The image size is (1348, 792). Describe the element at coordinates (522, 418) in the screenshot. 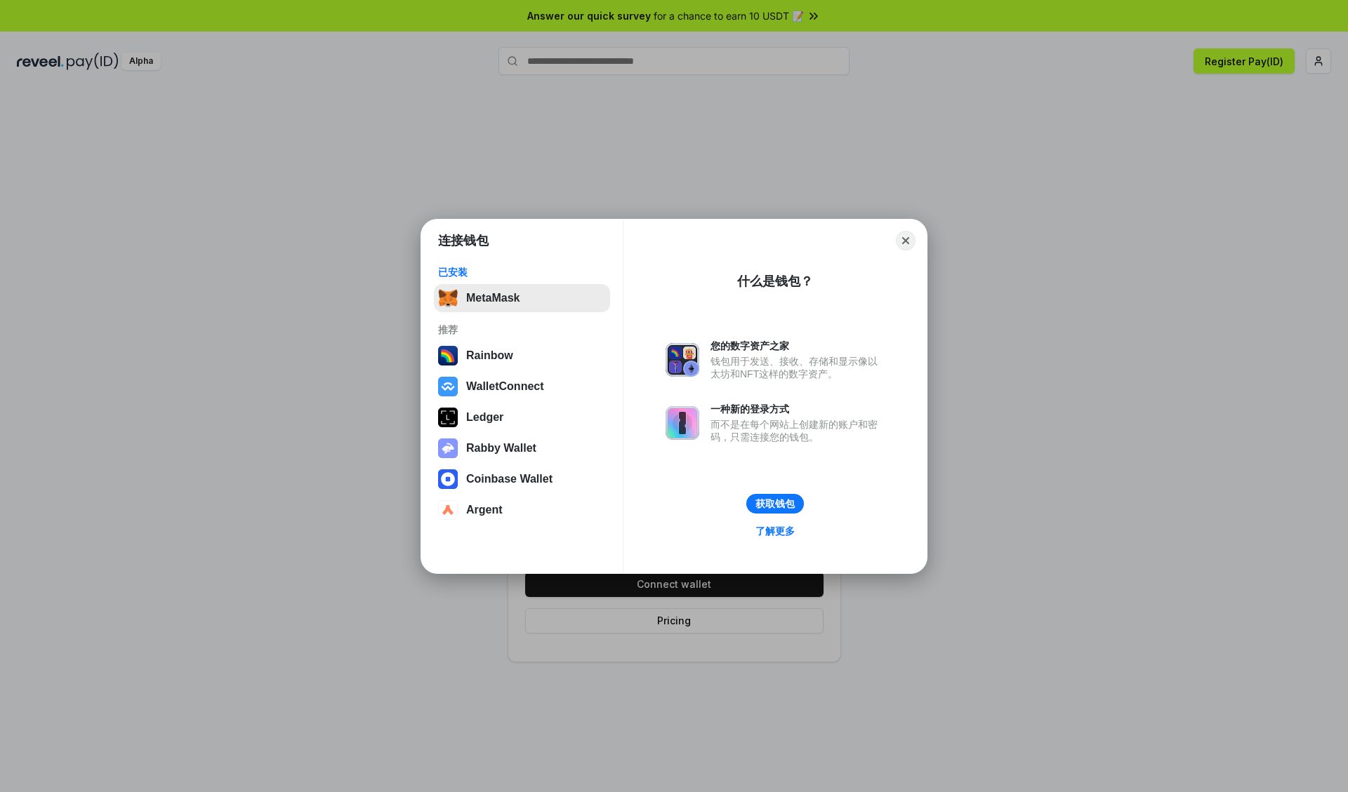

I see `button: Ledger` at that location.